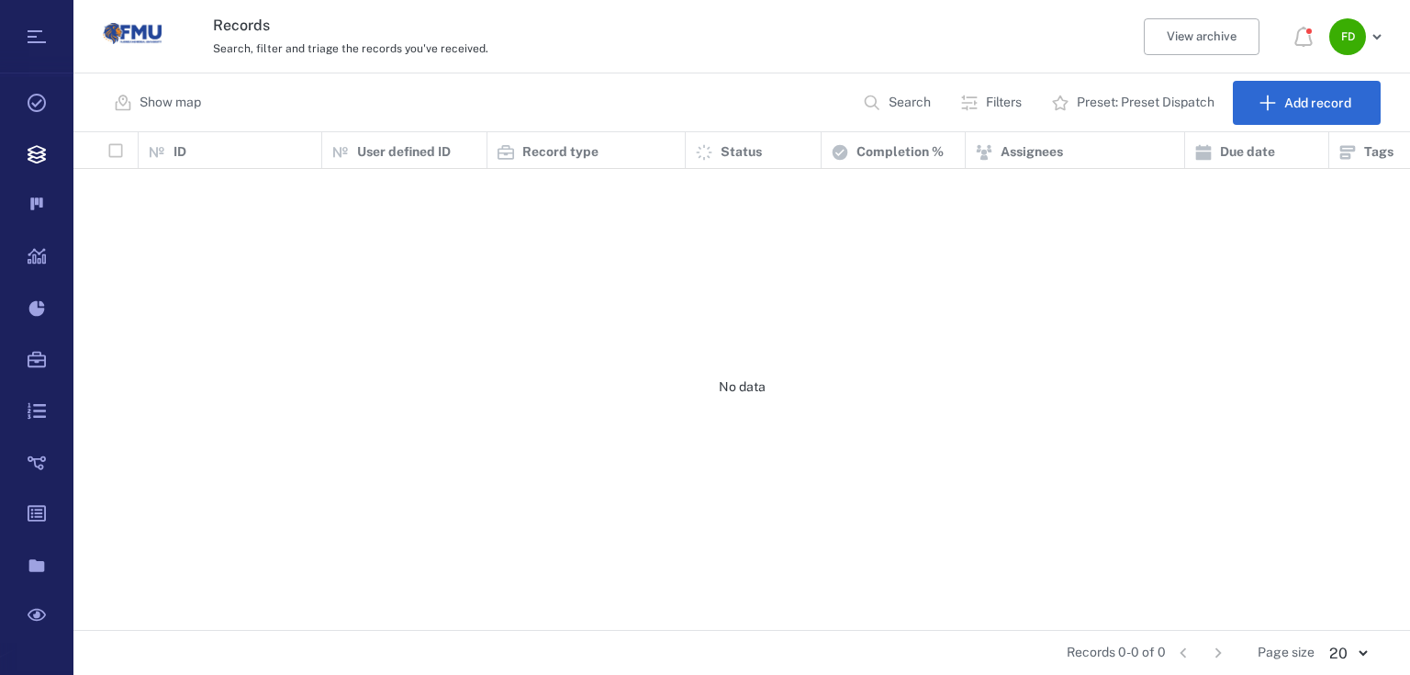 Image resolution: width=1410 pixels, height=675 pixels. I want to click on p: Due date, so click(1248, 152).